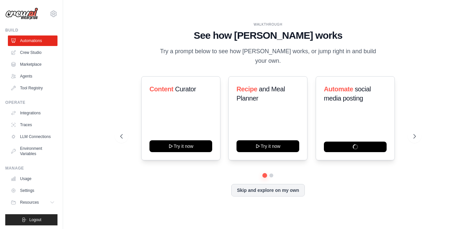  What do you see at coordinates (31, 220) in the screenshot?
I see `button: Logout` at bounding box center [31, 220].